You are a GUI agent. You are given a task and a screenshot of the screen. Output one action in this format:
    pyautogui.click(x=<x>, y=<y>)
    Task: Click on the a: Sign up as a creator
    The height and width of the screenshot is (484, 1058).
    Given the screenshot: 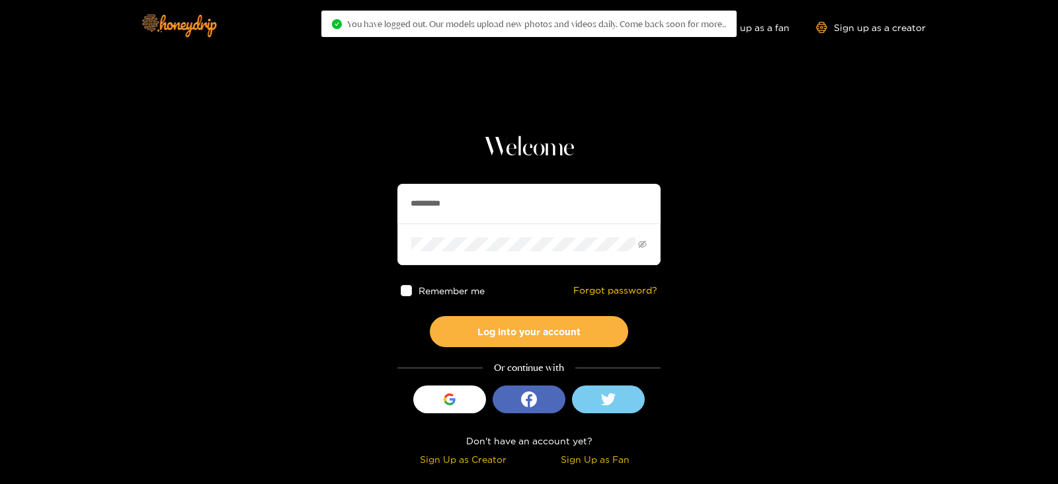 What is the action you would take?
    pyautogui.click(x=871, y=27)
    